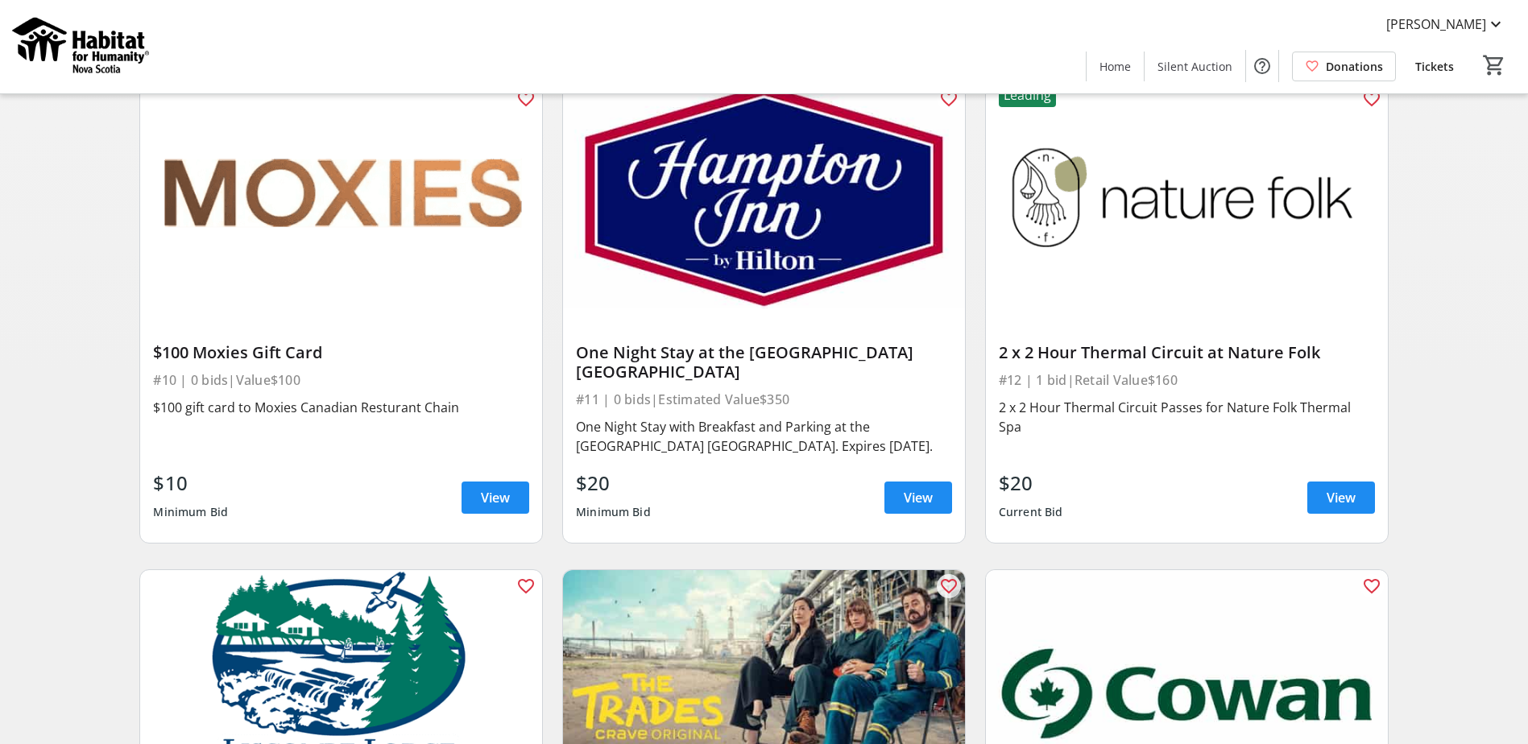  Describe the element at coordinates (1027, 95) in the screenshot. I see `div: Leading` at that location.